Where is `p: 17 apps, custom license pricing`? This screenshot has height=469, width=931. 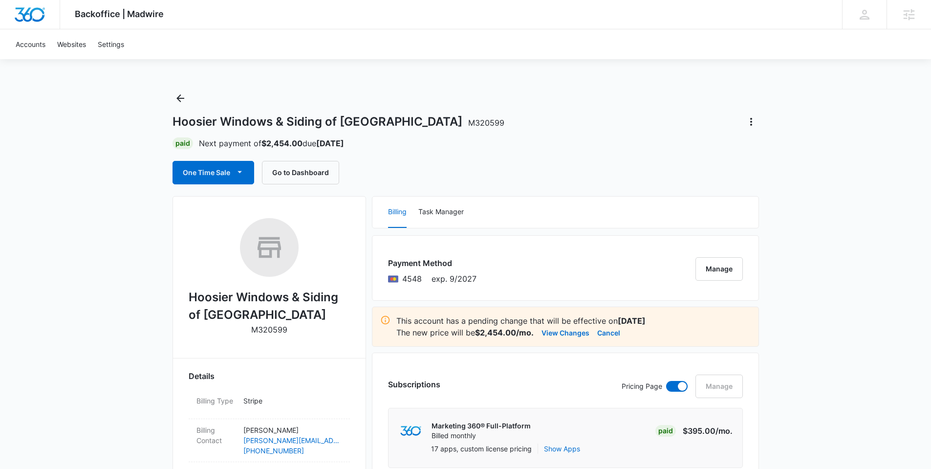 p: 17 apps, custom license pricing is located at coordinates (482, 448).